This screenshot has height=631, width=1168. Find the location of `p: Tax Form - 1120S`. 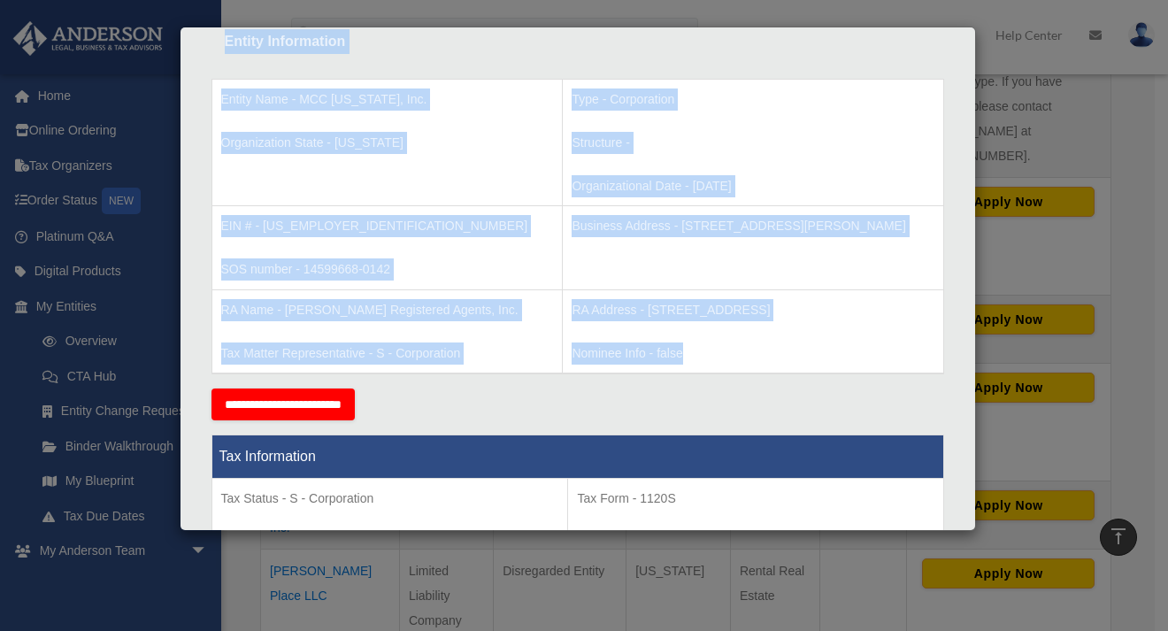

p: Tax Form - 1120S is located at coordinates (755, 498).